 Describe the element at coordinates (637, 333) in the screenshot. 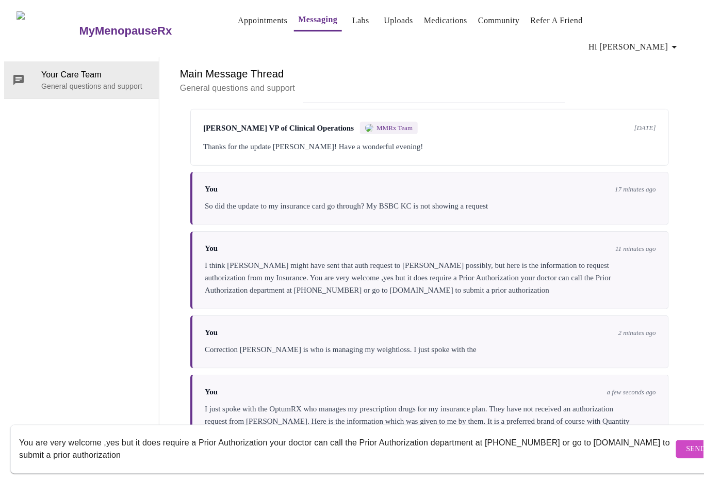

I see `span: 2 minutes ago` at that location.